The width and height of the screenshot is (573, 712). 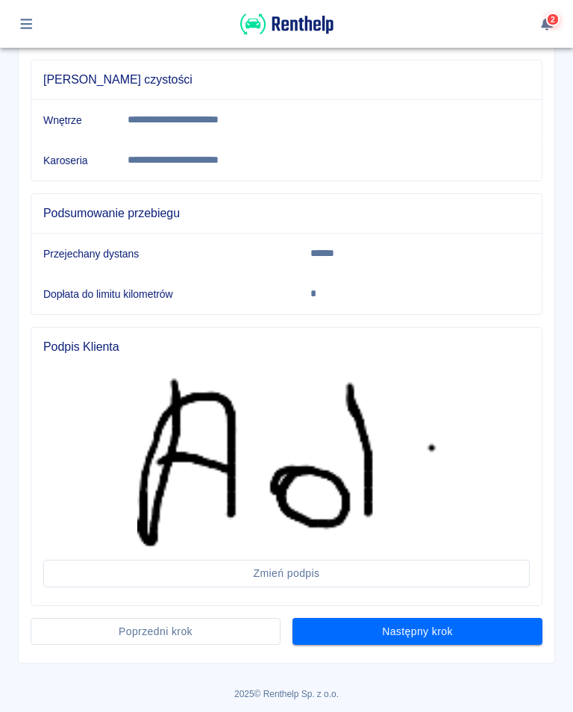 I want to click on span: 2, so click(x=553, y=19).